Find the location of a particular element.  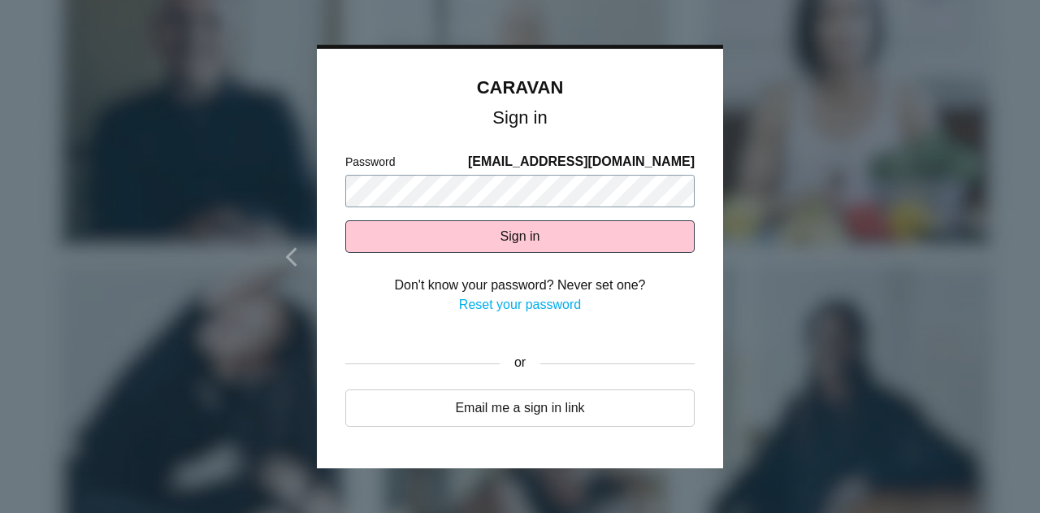

a: Reset your password is located at coordinates (520, 304).